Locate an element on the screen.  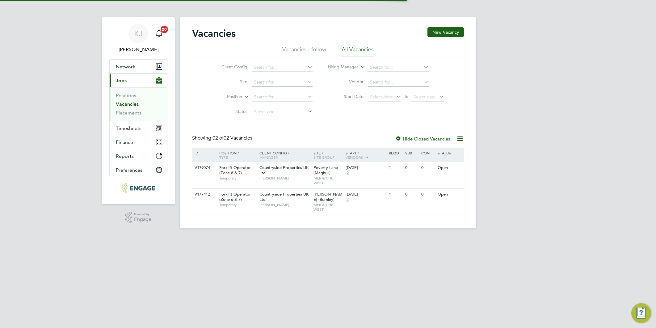
button: Network is located at coordinates (138, 66).